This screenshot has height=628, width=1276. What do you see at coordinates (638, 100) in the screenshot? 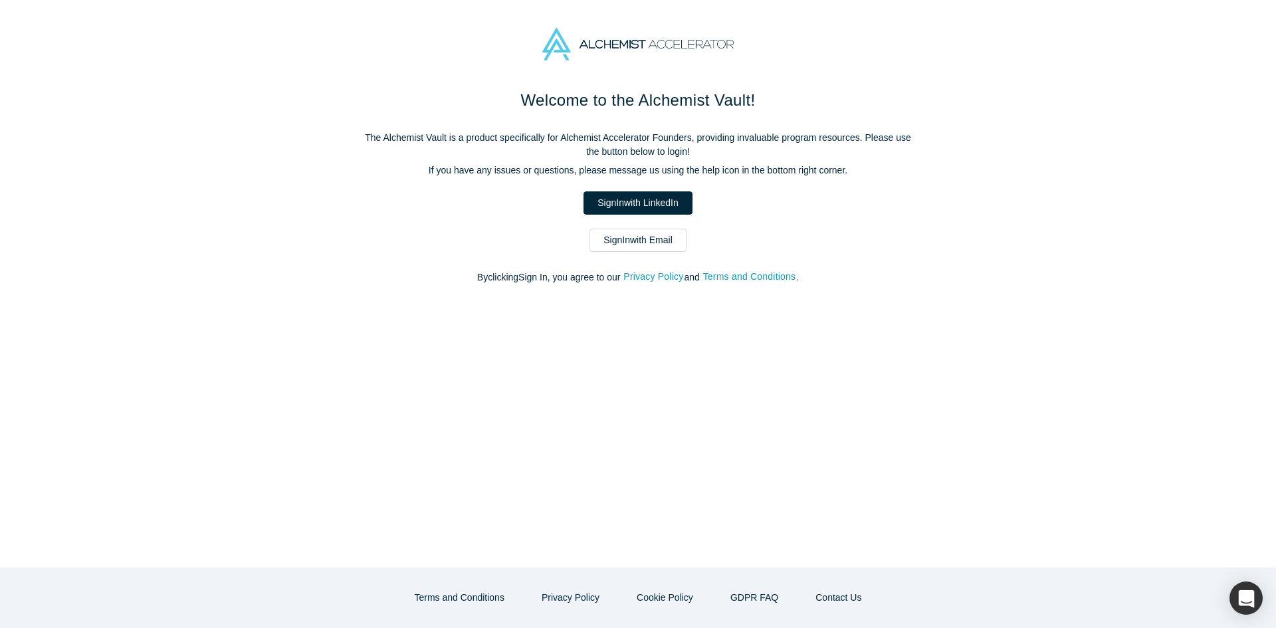
I see `h1: Welcome to the Alchemist Vault!` at bounding box center [638, 100].